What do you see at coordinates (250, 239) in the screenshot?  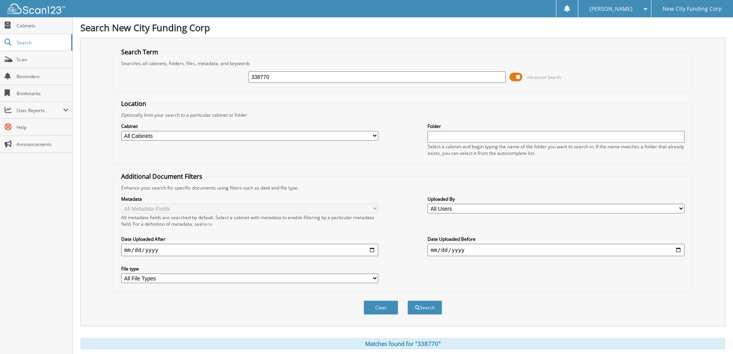 I see `label: Date Uploaded After` at bounding box center [250, 239].